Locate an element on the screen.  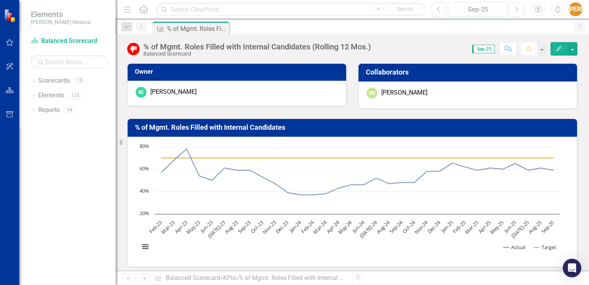
a: Reports is located at coordinates (49, 110).